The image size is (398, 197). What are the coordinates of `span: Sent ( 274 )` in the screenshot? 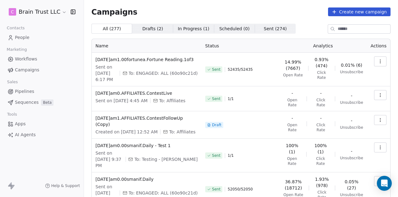 It's located at (276, 29).